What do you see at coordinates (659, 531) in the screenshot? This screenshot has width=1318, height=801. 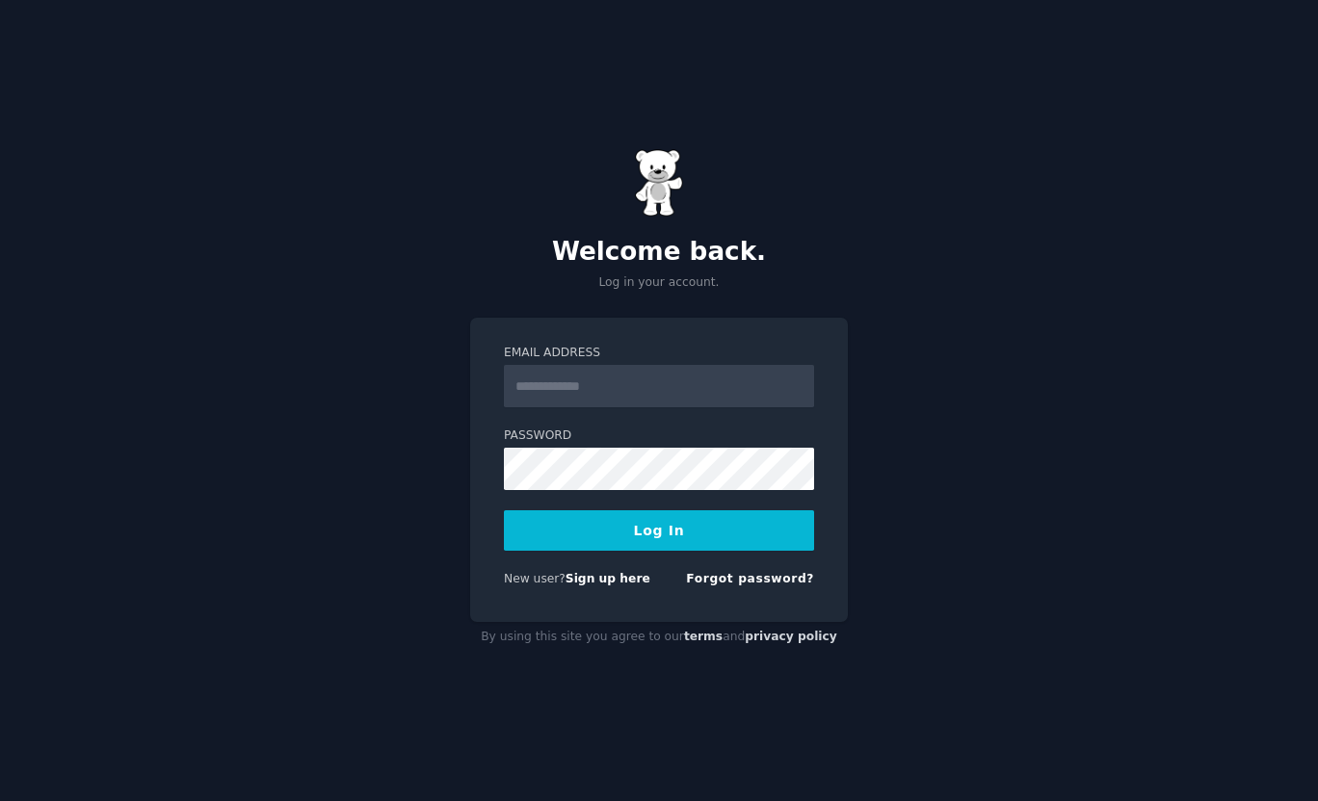 I see `button: Log In` at bounding box center [659, 531].